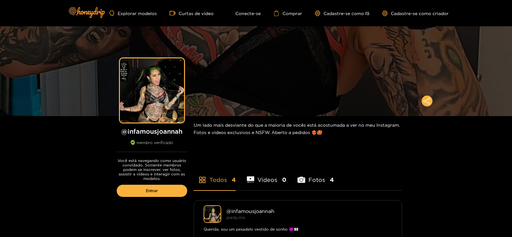 The height and width of the screenshot is (237, 512). I want to click on a: Cadastre-se como criador, so click(415, 13).